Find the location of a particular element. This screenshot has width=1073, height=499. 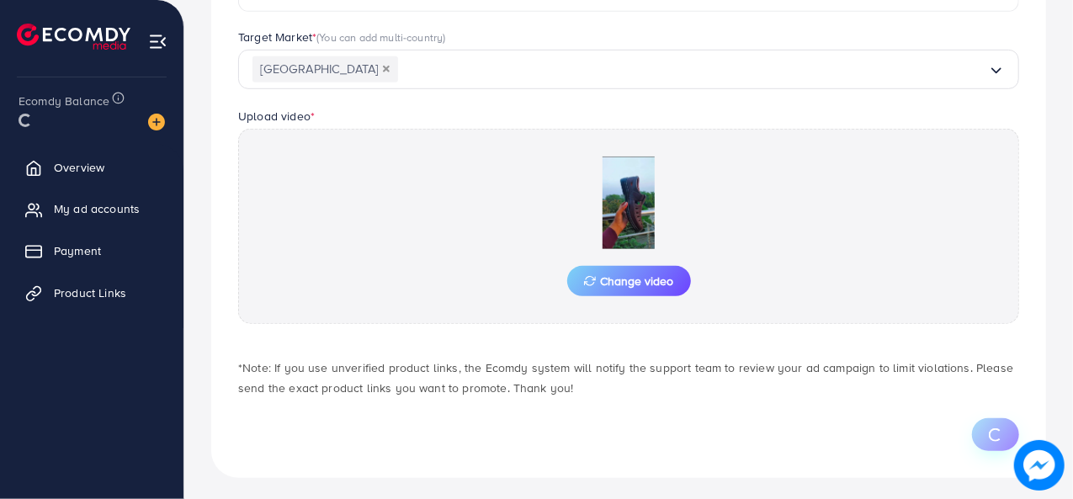

span: My ad accounts is located at coordinates (97, 209).